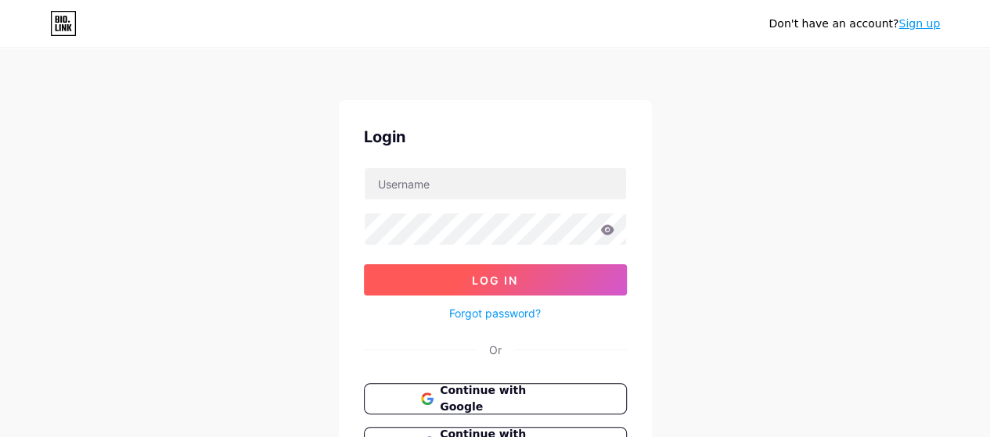 The width and height of the screenshot is (990, 437). I want to click on button: Continue with Google, so click(495, 399).